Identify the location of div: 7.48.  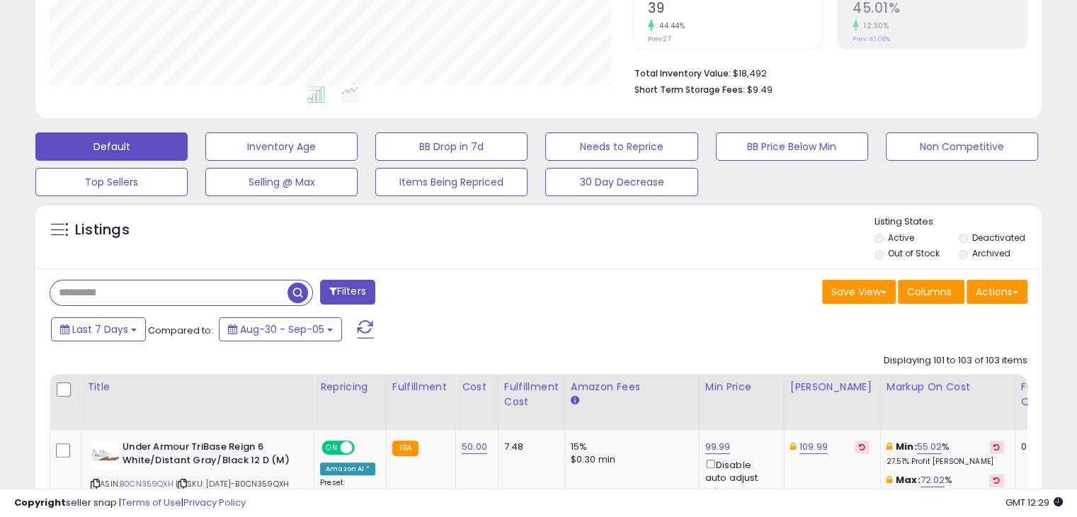
(529, 447).